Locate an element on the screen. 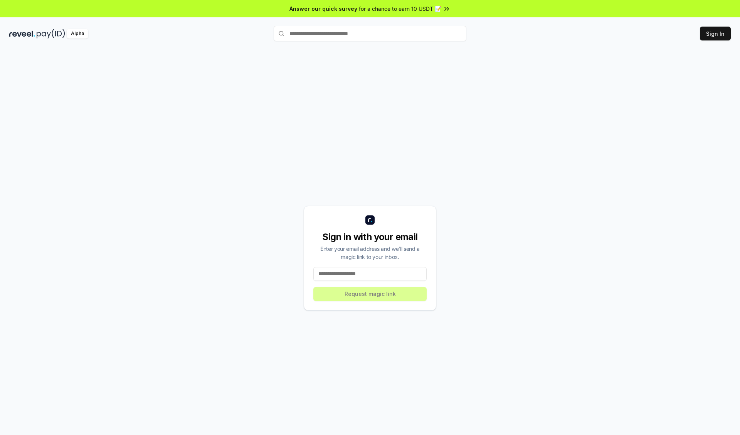 This screenshot has width=740, height=435. div: Sign in with your email is located at coordinates (370, 237).